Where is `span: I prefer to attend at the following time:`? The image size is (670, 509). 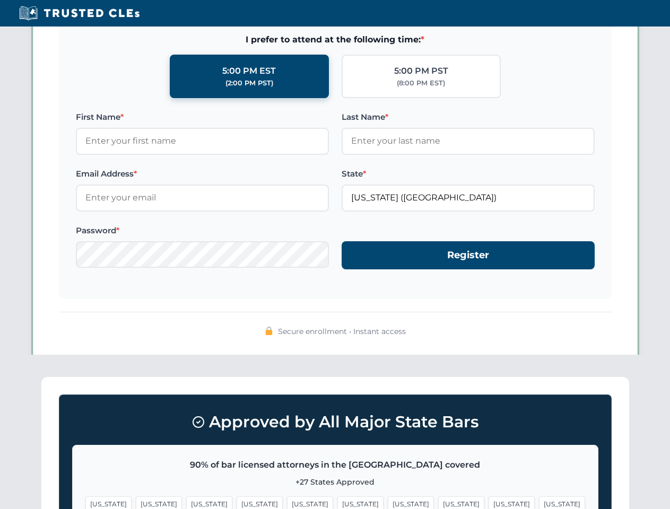
span: I prefer to attend at the following time: is located at coordinates (335, 40).